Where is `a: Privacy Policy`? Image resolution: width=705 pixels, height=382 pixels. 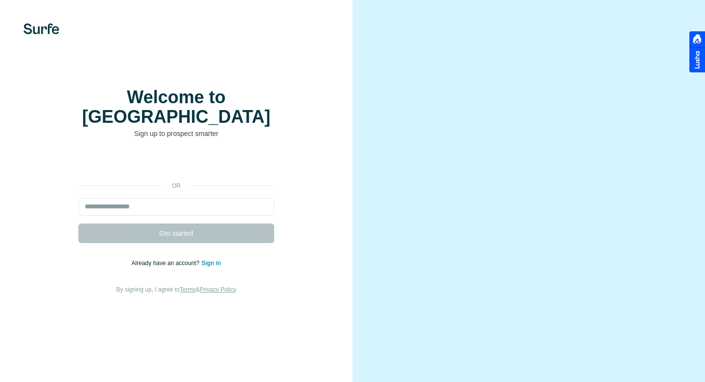 a: Privacy Policy is located at coordinates (218, 290).